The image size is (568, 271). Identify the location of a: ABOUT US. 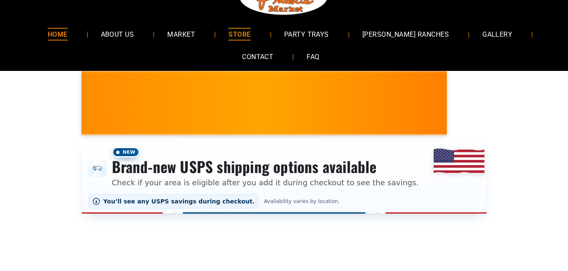
(117, 34).